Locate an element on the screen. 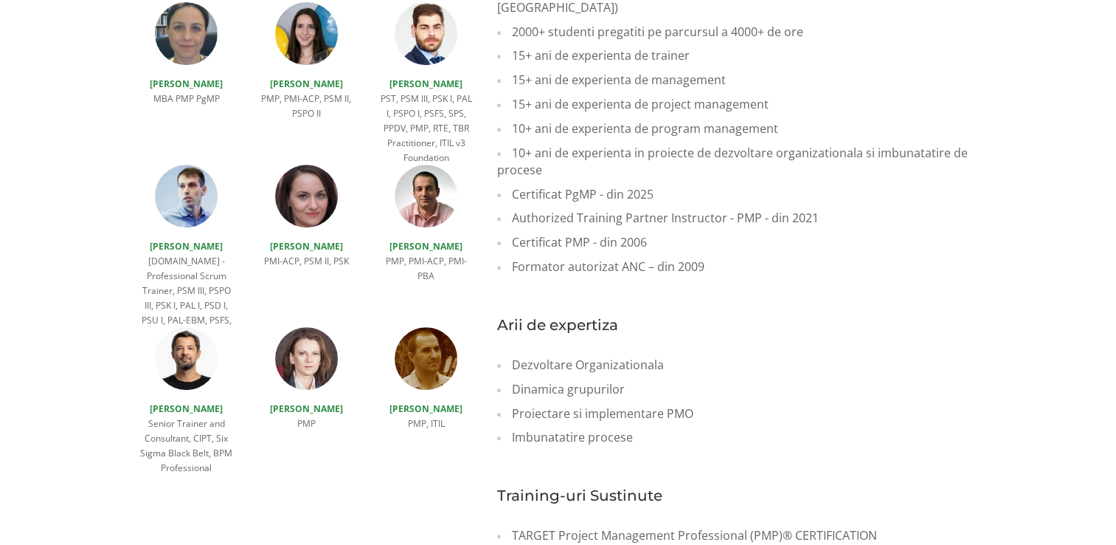 The width and height of the screenshot is (1116, 545). li: Dezvoltare Organizationala is located at coordinates (738, 365).